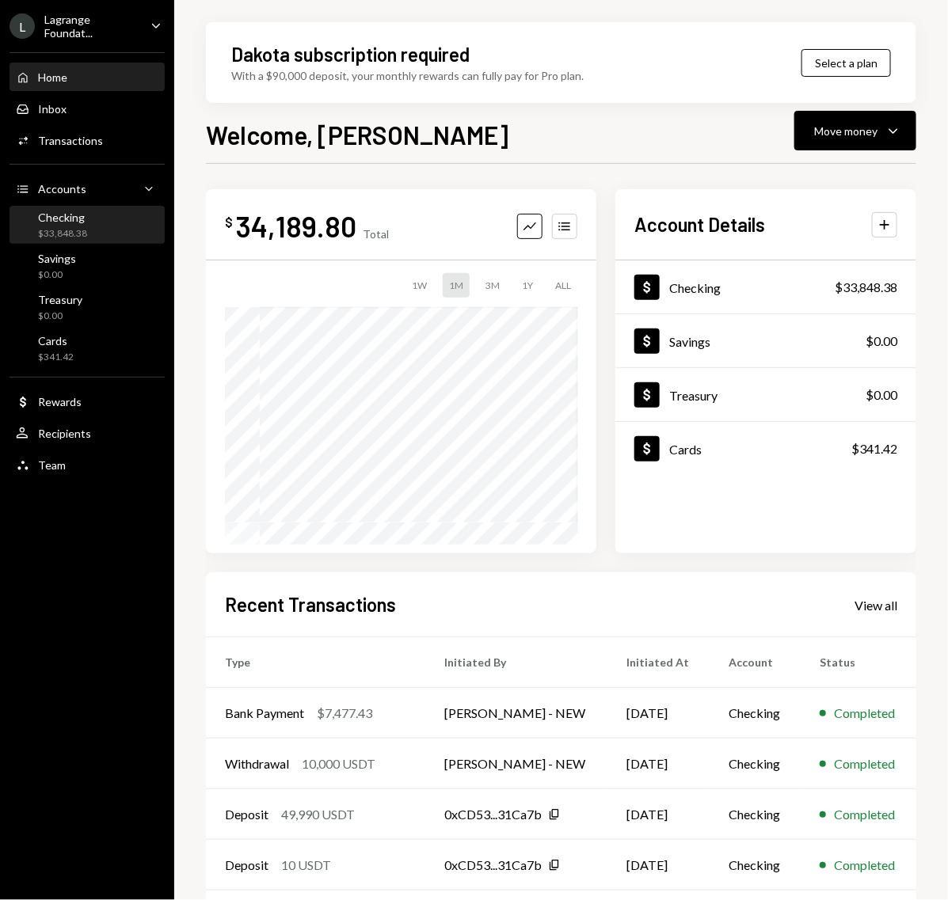 Image resolution: width=948 pixels, height=900 pixels. I want to click on div: Move money, so click(846, 131).